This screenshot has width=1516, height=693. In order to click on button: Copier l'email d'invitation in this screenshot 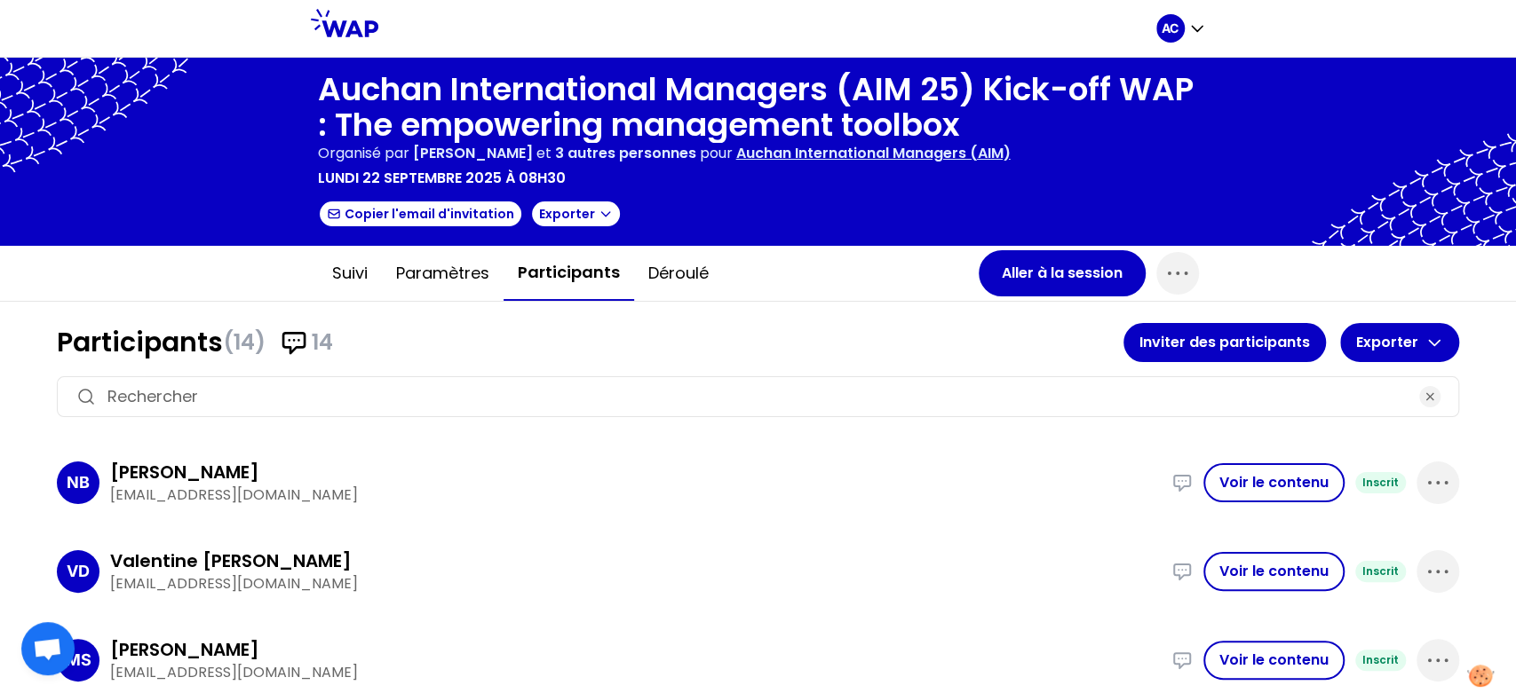, I will do `click(420, 214)`.